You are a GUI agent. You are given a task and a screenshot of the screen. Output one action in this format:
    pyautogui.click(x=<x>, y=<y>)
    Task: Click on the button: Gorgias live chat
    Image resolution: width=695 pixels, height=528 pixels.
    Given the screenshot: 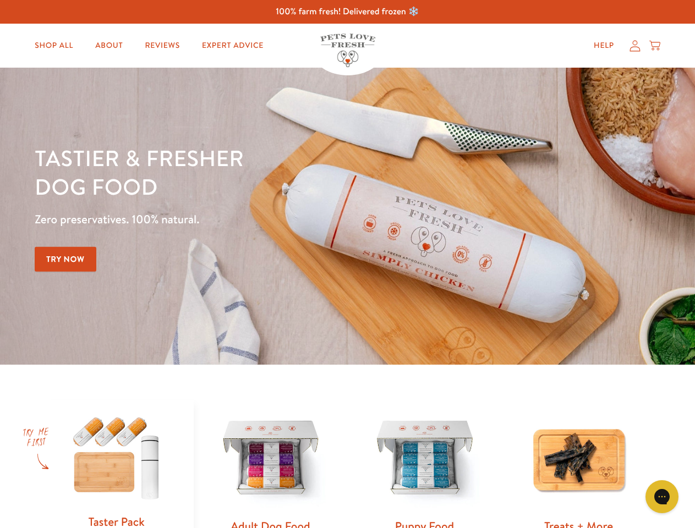 What is the action you would take?
    pyautogui.click(x=22, y=20)
    